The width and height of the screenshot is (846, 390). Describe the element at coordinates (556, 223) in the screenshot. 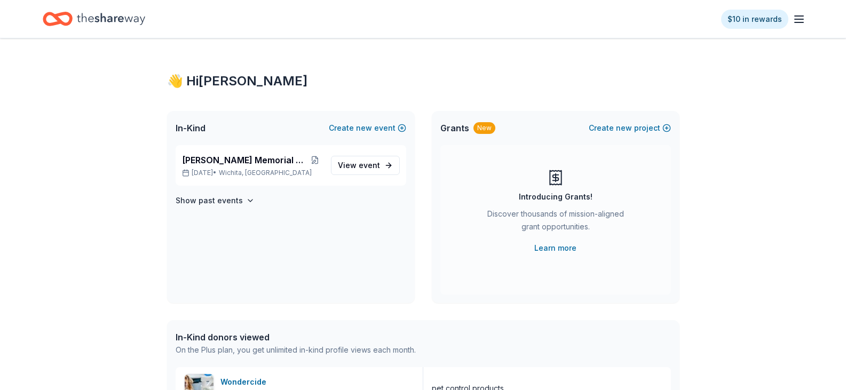

I see `div: Discover thousands of mission-aligned grant opportunities.` at that location.